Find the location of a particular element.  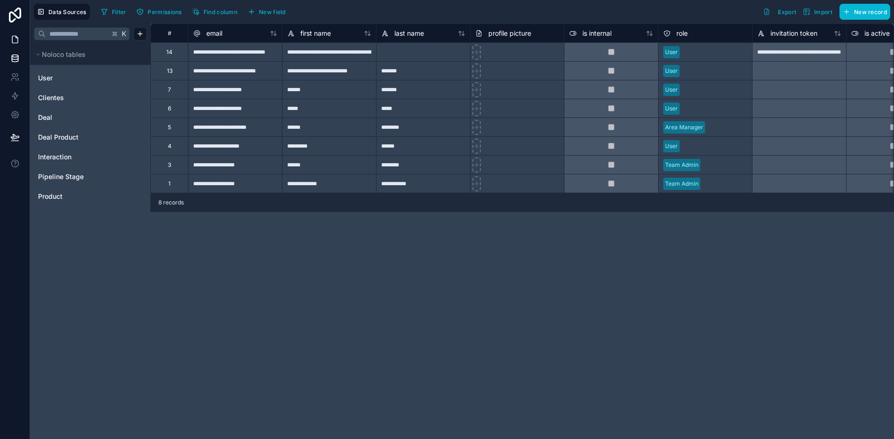

span: Permissions is located at coordinates (164, 12).